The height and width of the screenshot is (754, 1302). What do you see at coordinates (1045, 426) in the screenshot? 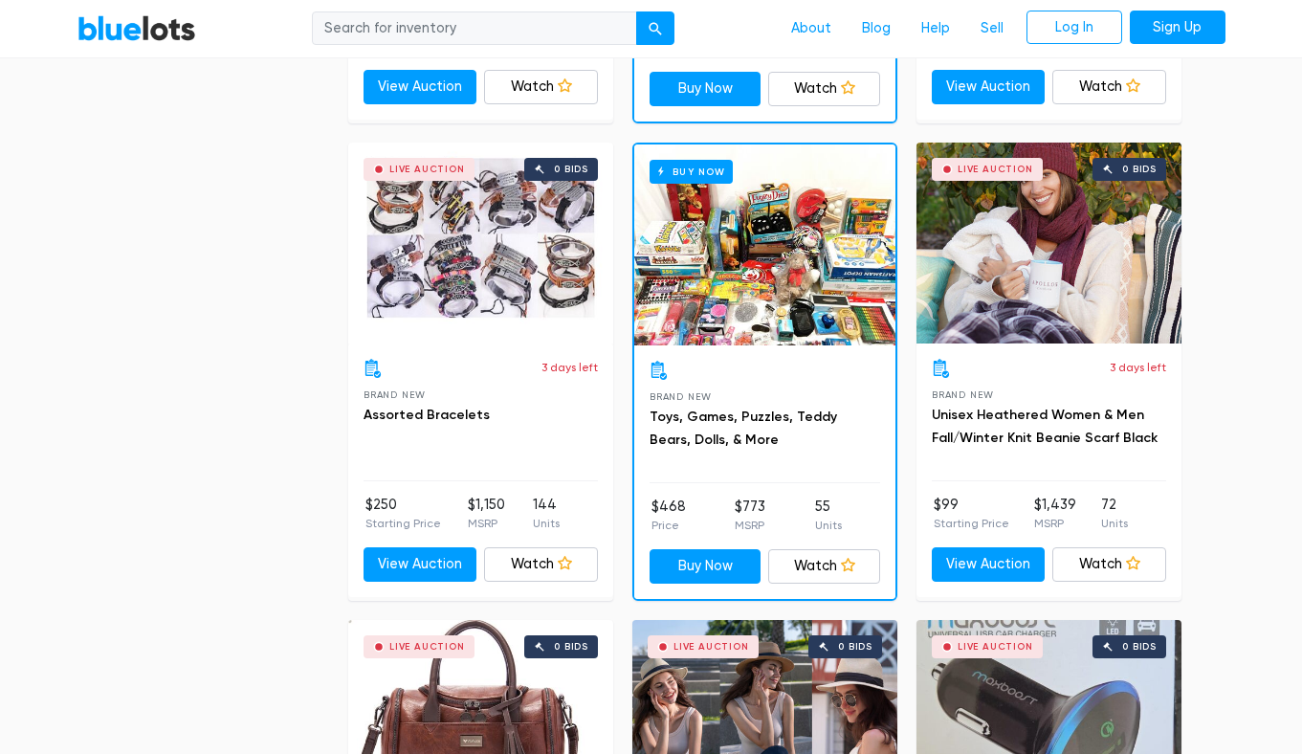
I see `a: Unisex Heathered Women & Men Fall/Winter Knit Beanie Scarf Black` at bounding box center [1045, 426].